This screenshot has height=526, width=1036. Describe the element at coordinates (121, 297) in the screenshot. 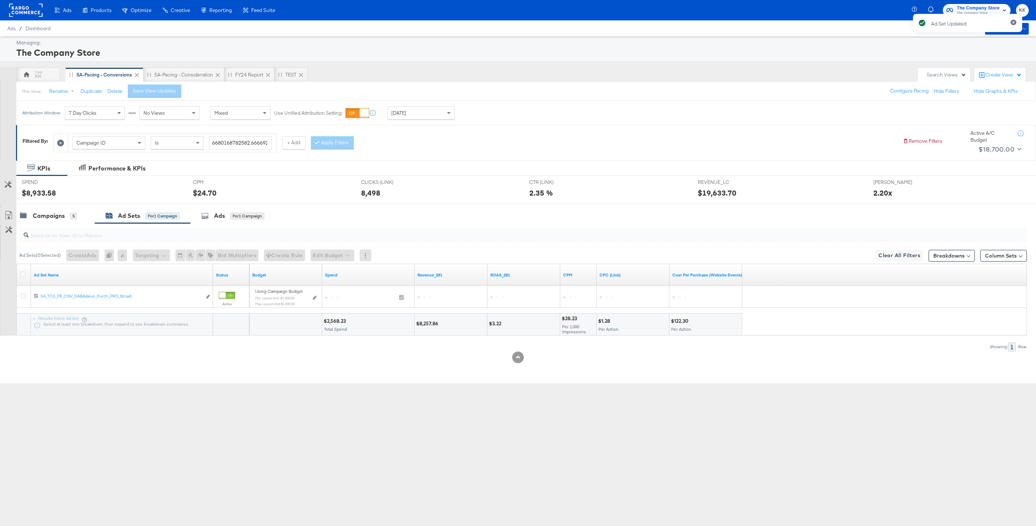

I see `a: SA_TCS_FB_CNV_DABAValue_Purch_PRO_Broad` at that location.